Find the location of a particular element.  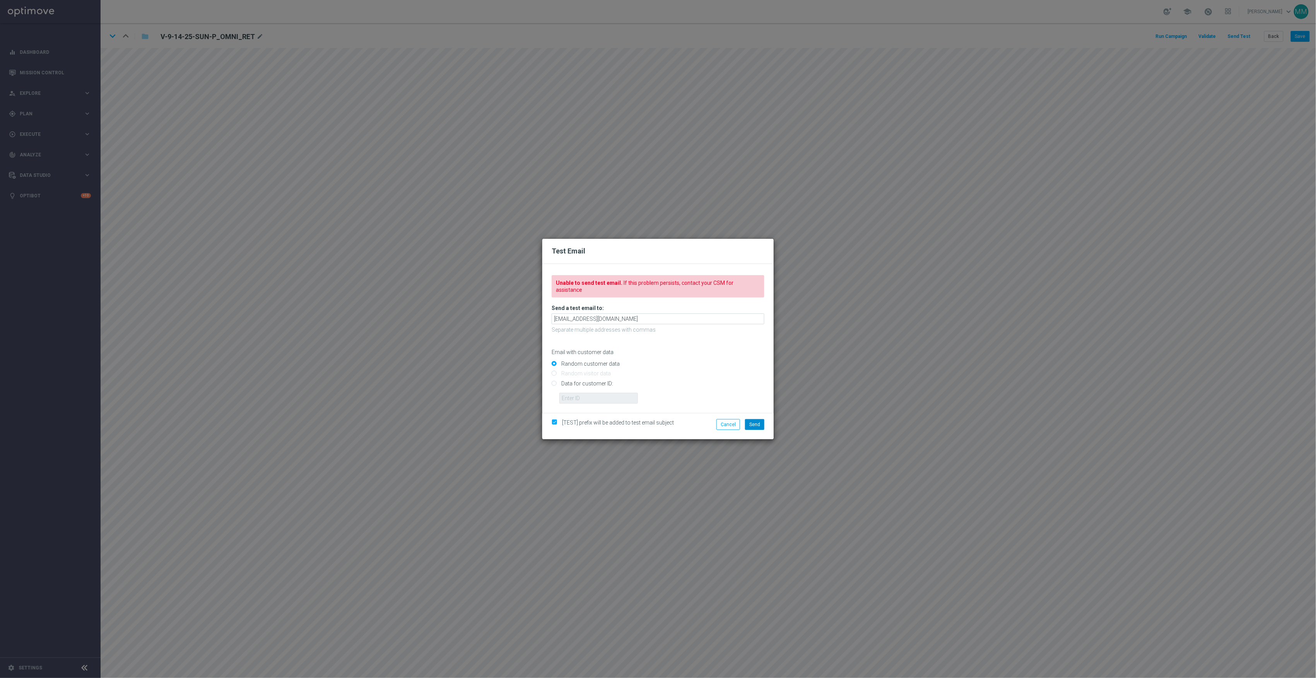

span: Send is located at coordinates (755, 425).